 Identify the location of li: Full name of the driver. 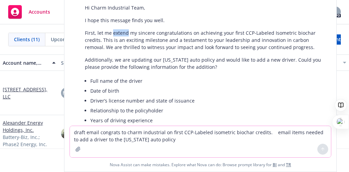
(206, 81).